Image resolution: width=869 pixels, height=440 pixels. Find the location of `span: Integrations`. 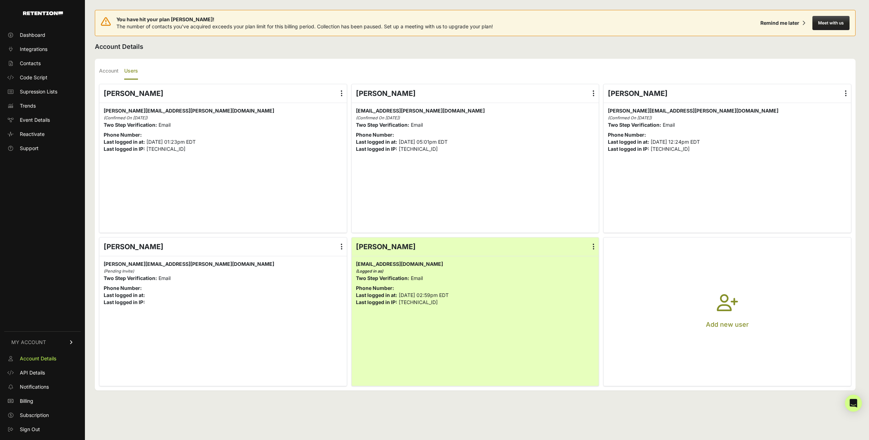

span: Integrations is located at coordinates (34, 49).